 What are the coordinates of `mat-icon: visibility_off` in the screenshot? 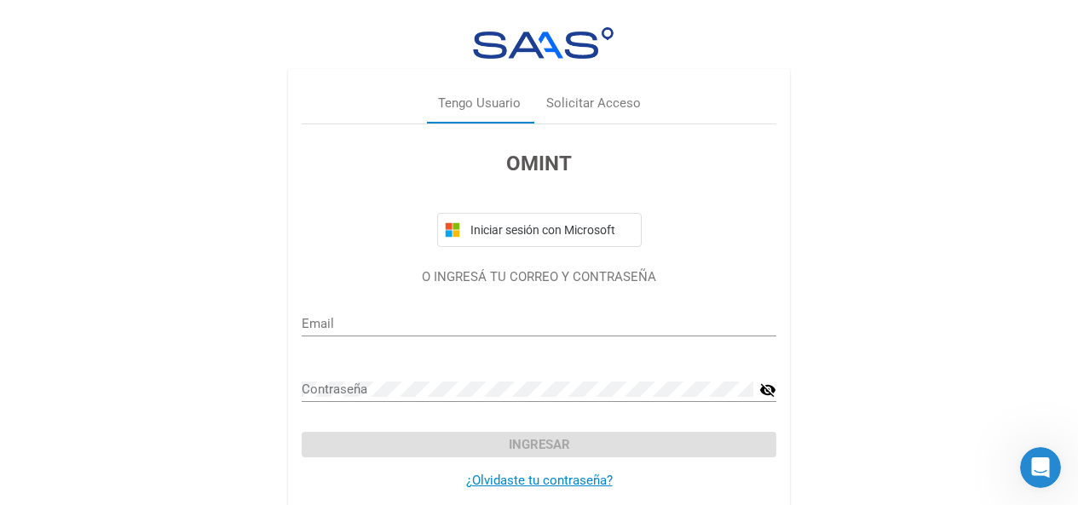 It's located at (768, 390).